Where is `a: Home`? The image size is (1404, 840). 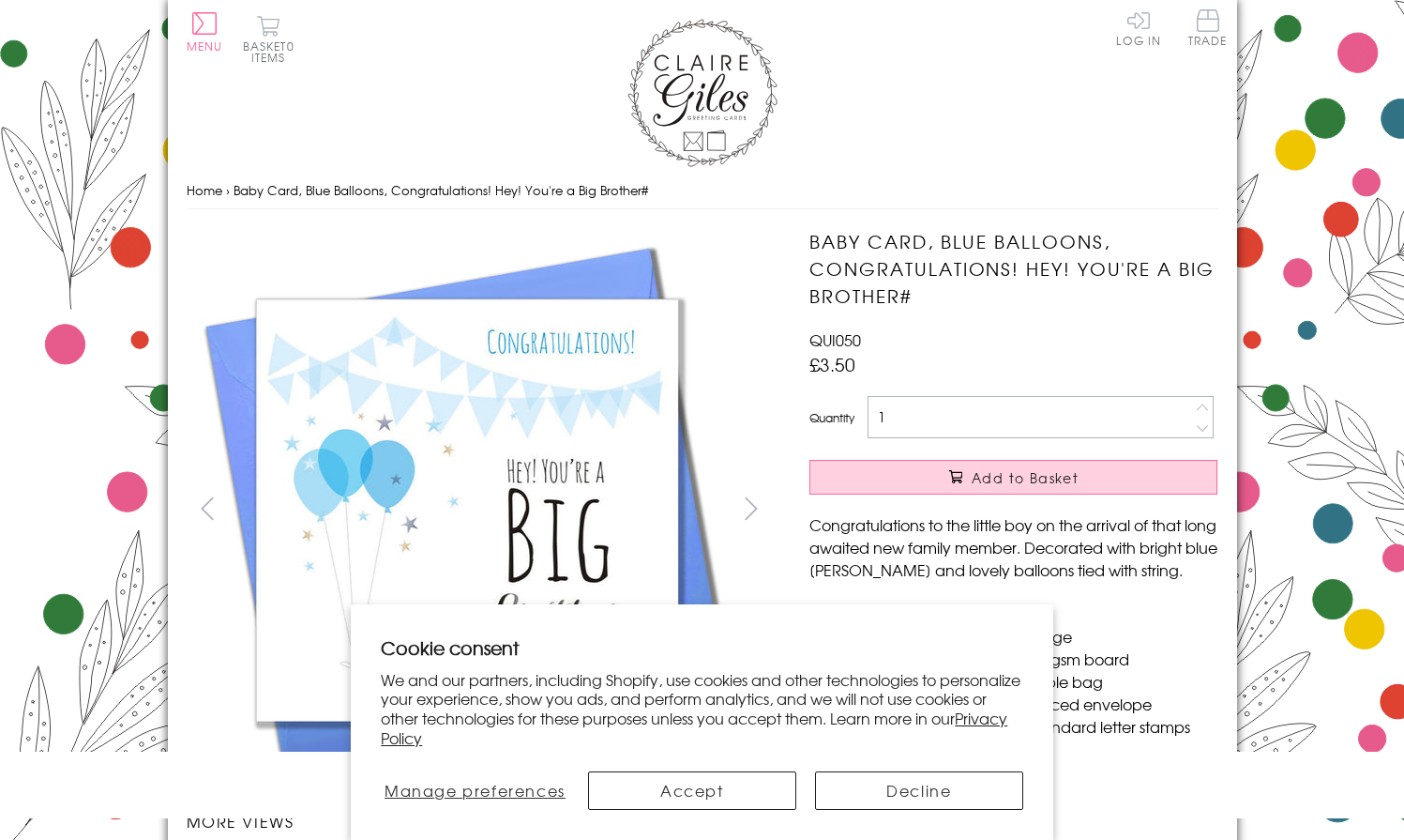
a: Home is located at coordinates (205, 189).